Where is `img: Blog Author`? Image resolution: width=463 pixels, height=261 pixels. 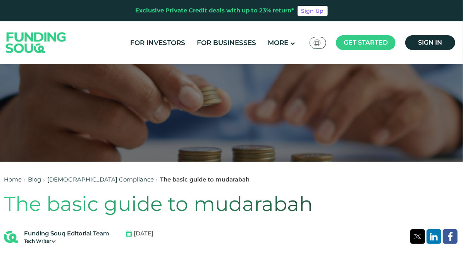
img: Blog Author is located at coordinates (11, 237).